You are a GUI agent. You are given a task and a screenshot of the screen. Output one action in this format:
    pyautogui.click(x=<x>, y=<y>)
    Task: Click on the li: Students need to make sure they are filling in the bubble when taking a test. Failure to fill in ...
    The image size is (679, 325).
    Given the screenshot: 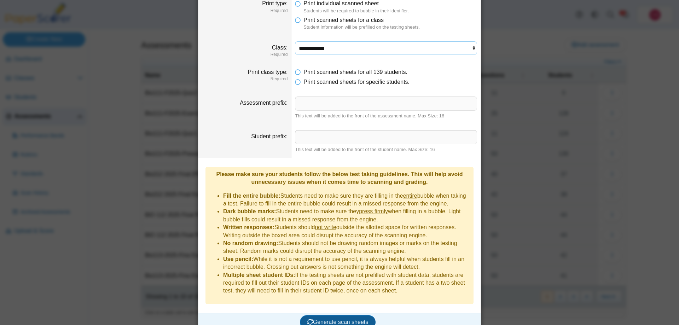 What is the action you would take?
    pyautogui.click(x=347, y=200)
    